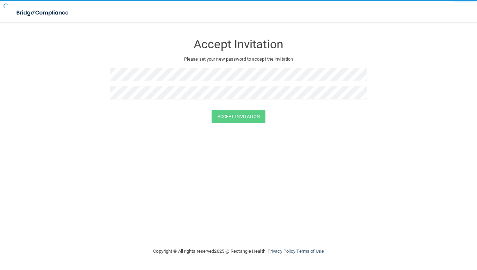 The width and height of the screenshot is (477, 270). I want to click on img: bridge_compliance_login_screen.278c3ca4.svg, so click(43, 13).